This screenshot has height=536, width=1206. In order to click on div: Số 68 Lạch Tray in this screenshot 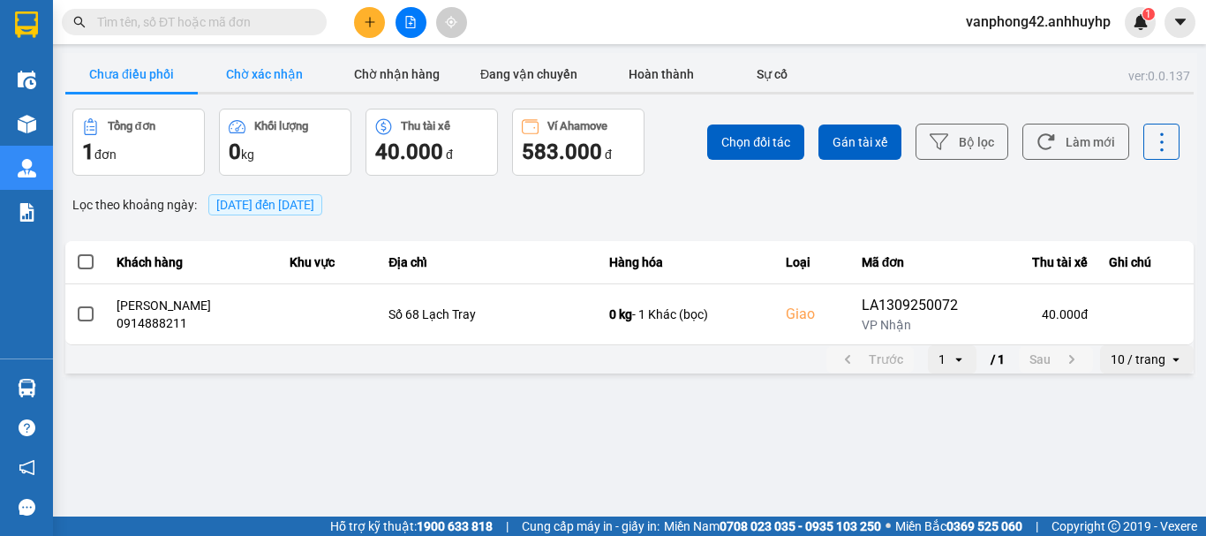, I will do `click(488, 314)`.